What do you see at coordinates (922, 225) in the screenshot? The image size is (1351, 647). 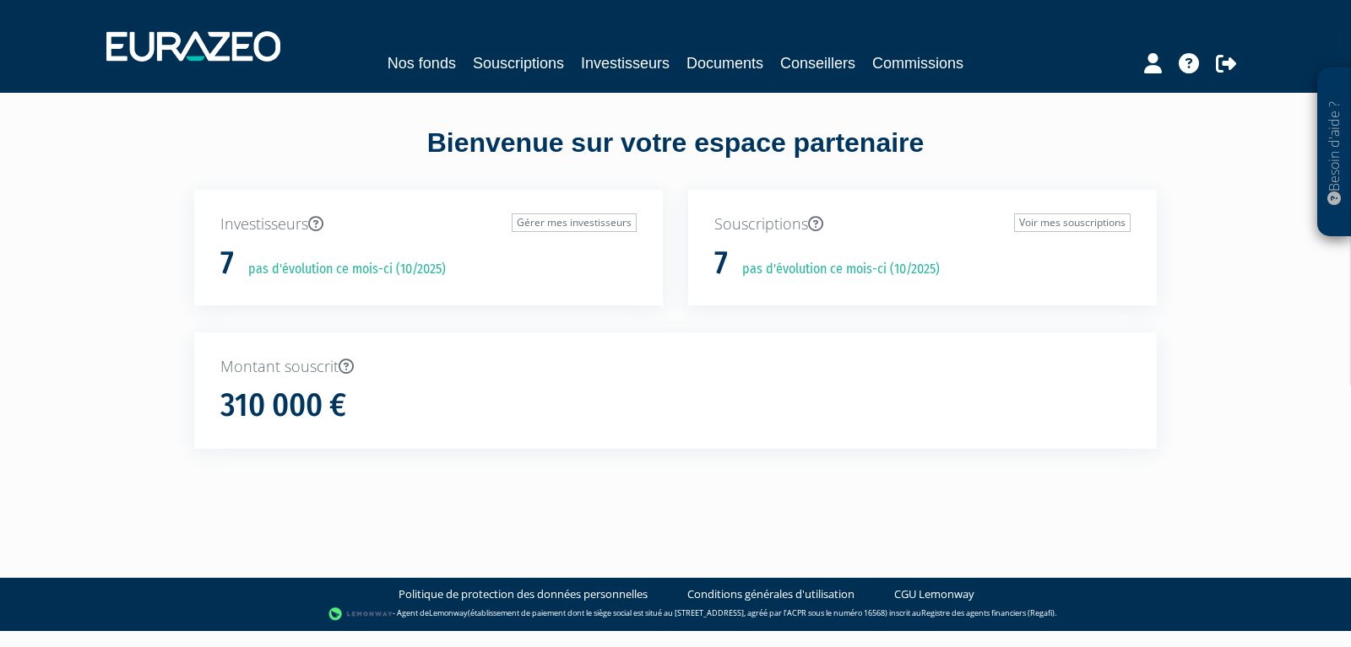 I see `p: Souscriptions` at bounding box center [922, 225].